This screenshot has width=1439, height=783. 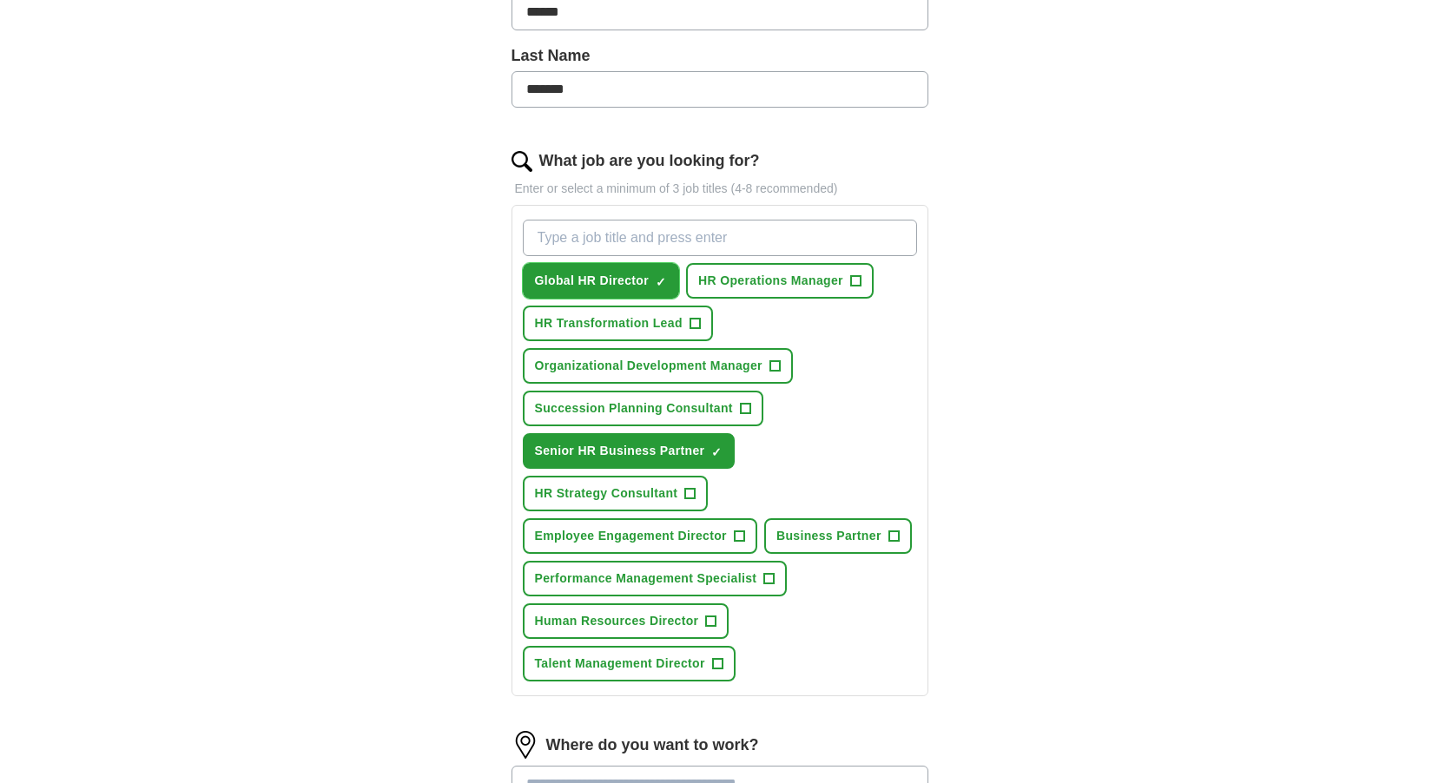 What do you see at coordinates (620, 663) in the screenshot?
I see `span: Talent Management Director` at bounding box center [620, 663].